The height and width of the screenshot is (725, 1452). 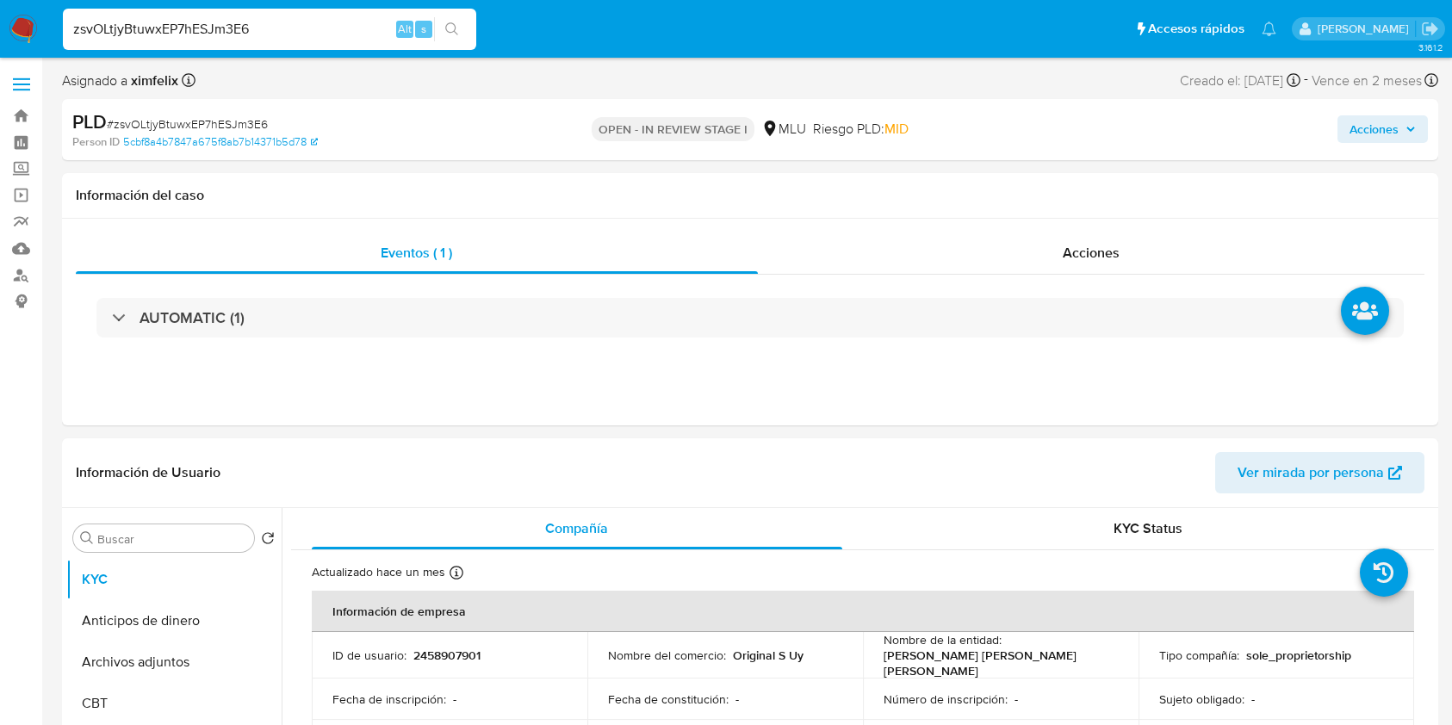 I want to click on button: Acciones, so click(x=1383, y=129).